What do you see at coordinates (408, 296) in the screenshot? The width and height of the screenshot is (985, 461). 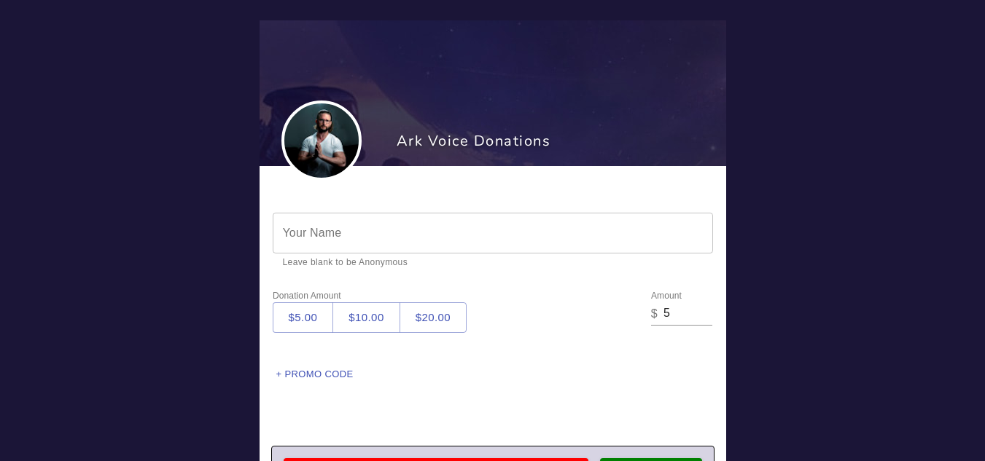 I see `label: Donation Amount` at bounding box center [408, 296].